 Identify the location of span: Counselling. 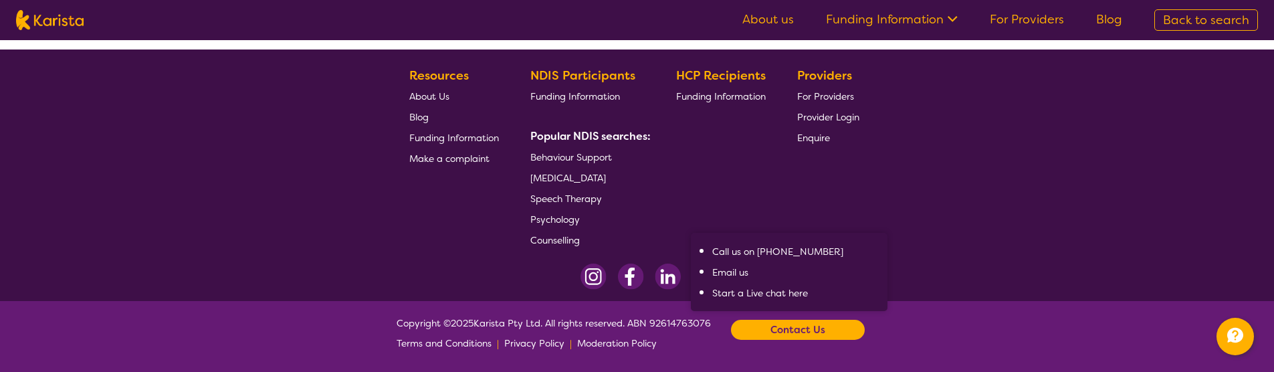
(555, 240).